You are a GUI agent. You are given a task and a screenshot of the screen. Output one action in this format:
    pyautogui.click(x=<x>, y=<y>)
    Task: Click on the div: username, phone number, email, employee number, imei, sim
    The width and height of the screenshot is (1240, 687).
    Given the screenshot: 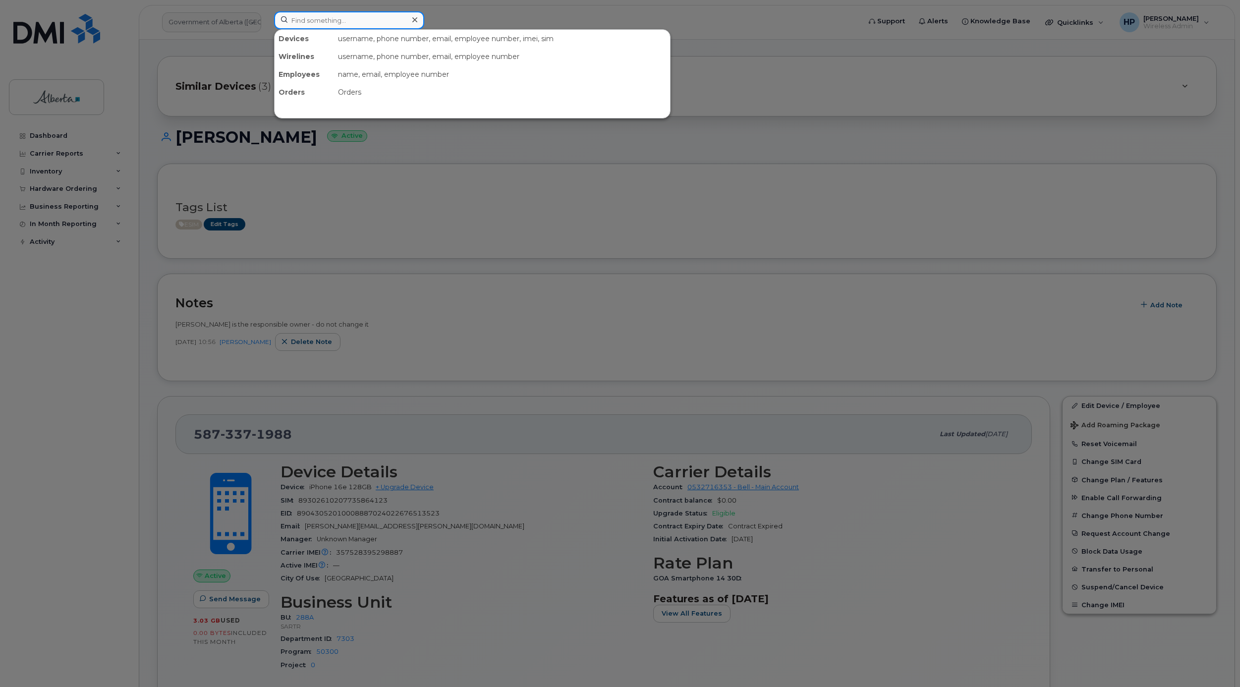 What is the action you would take?
    pyautogui.click(x=502, y=39)
    